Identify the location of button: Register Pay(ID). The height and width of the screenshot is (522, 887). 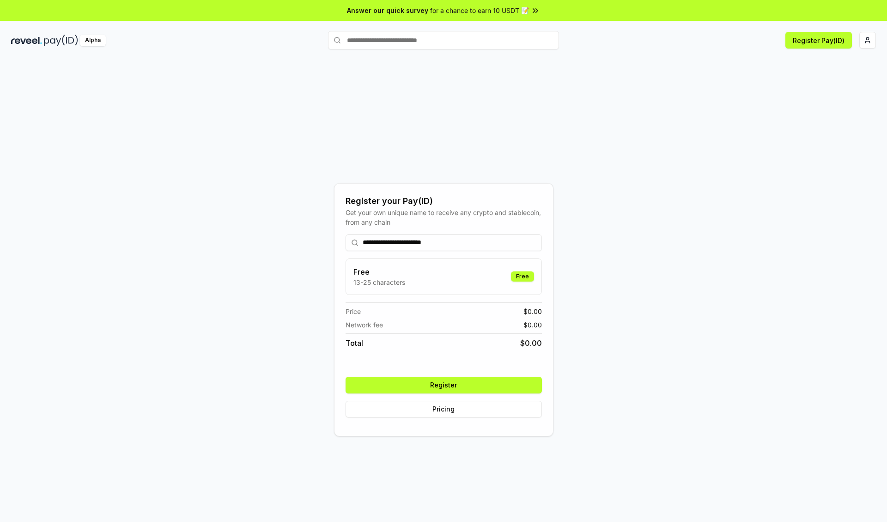
(819, 40).